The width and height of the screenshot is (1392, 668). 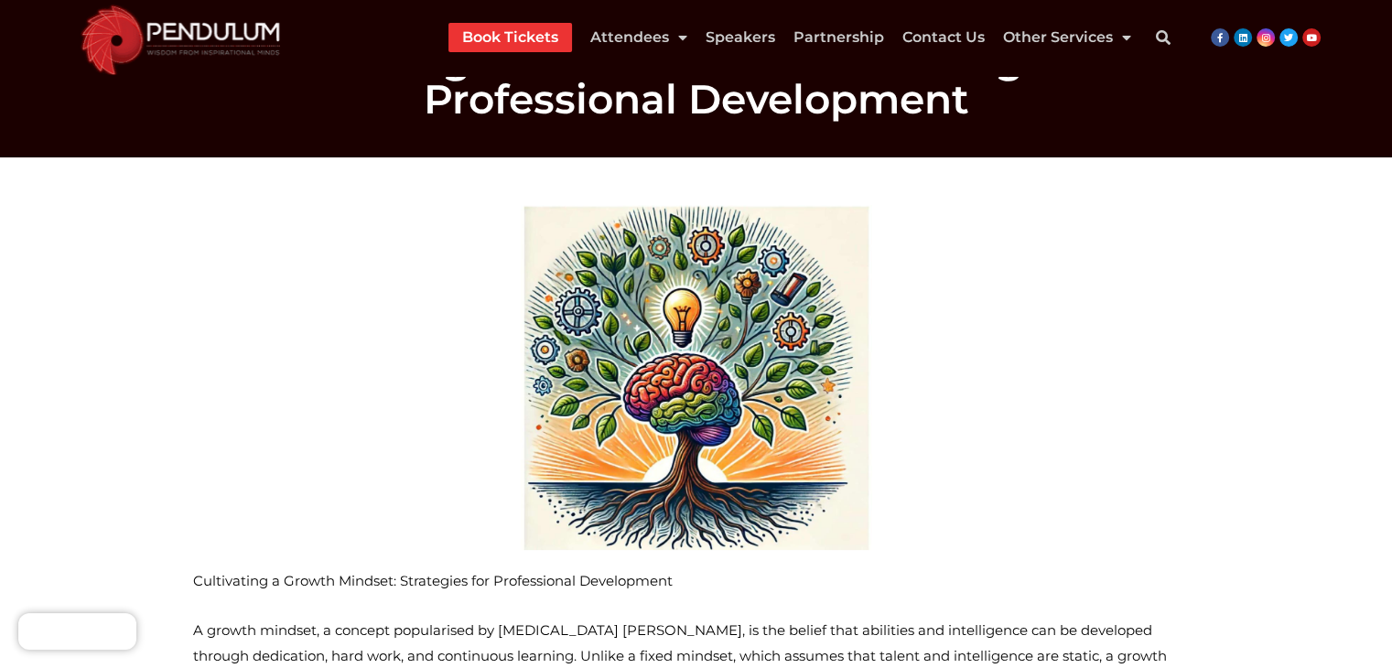 I want to click on span: Cultivating a Growth Mindset: Strategies for Professional Development, so click(x=433, y=580).